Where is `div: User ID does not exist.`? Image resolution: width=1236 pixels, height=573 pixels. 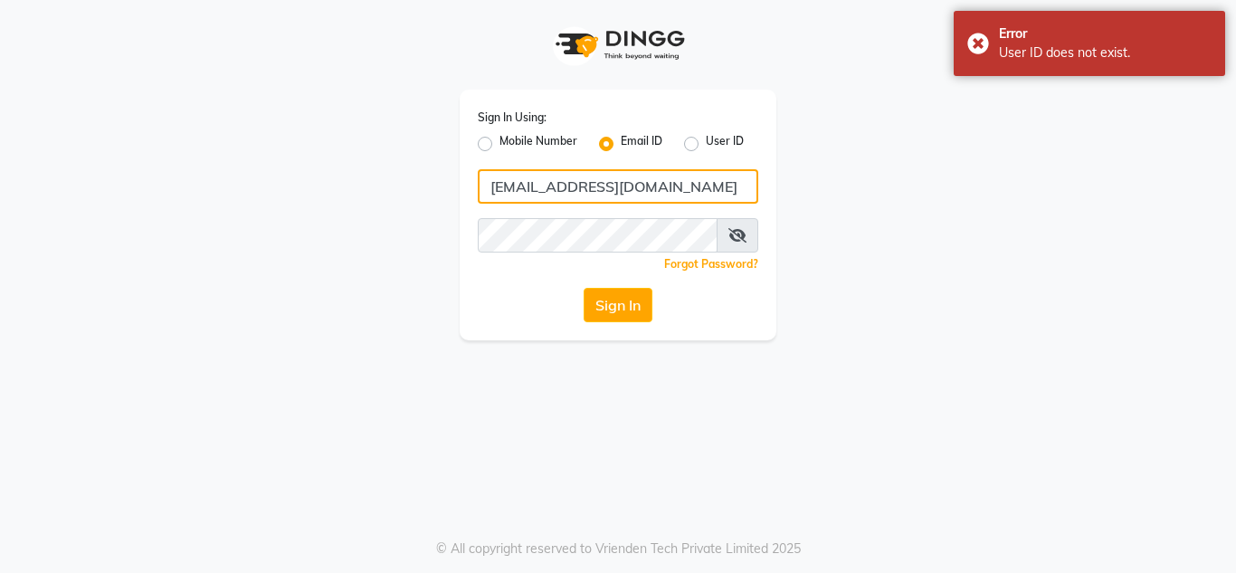 div: User ID does not exist. is located at coordinates (1105, 52).